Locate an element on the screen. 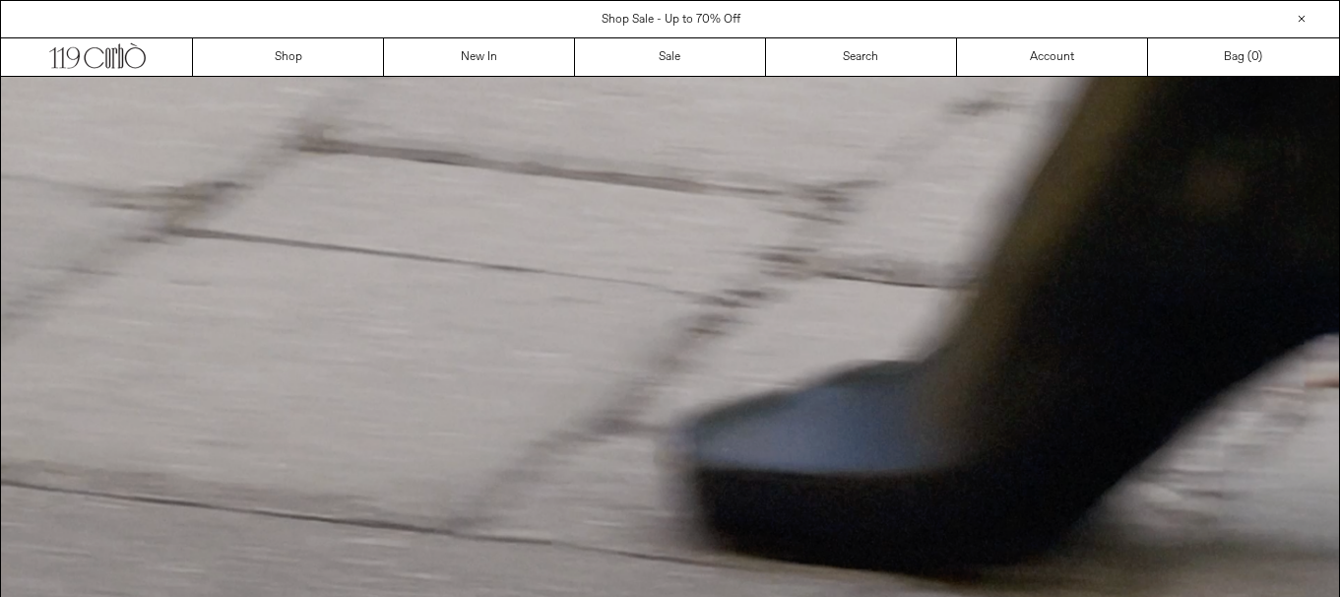 This screenshot has width=1340, height=597. a: Shop is located at coordinates (288, 57).